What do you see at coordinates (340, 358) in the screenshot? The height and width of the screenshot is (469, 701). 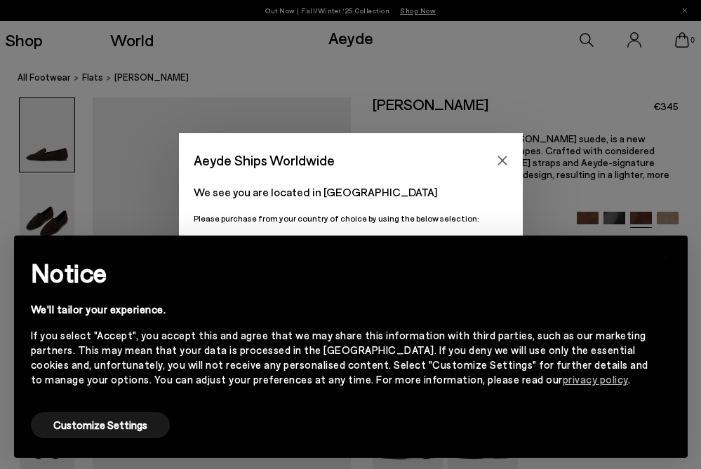 I see `div: If you select "Accept", you accept this and agree that we may share this information with third p...` at bounding box center [340, 358].